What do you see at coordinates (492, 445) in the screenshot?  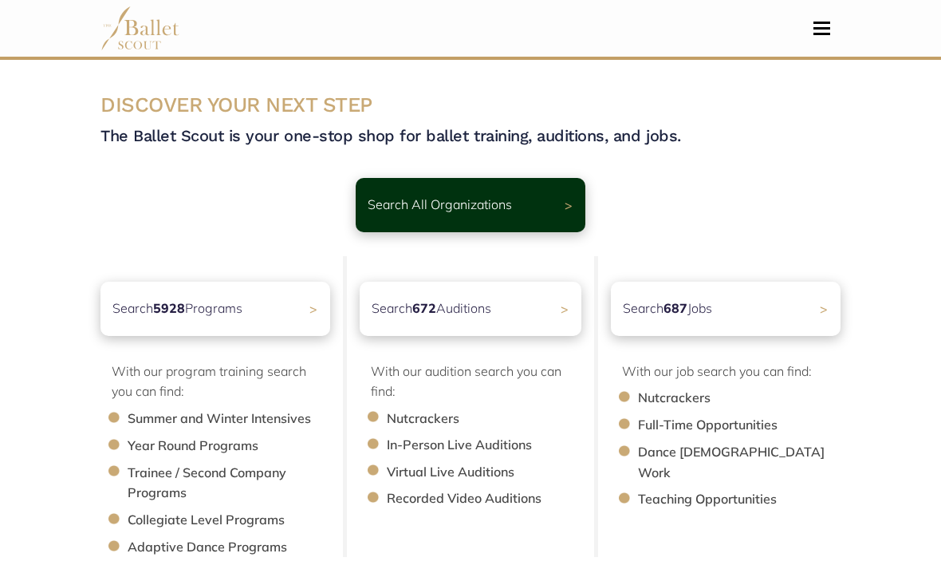 I see `li: In-Person Live Auditions` at bounding box center [492, 445].